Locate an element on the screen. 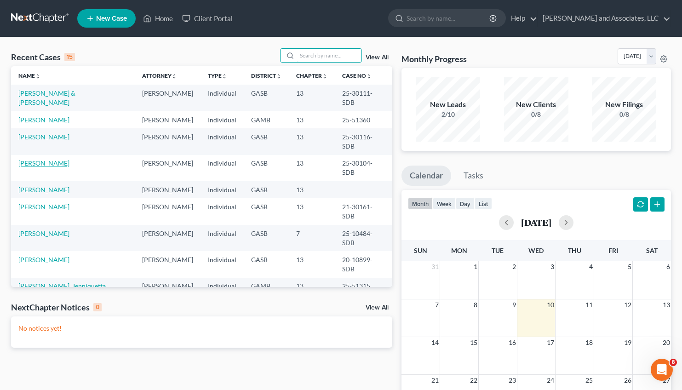 This screenshot has width=682, height=390. div: Katie says… is located at coordinates (92, 131).